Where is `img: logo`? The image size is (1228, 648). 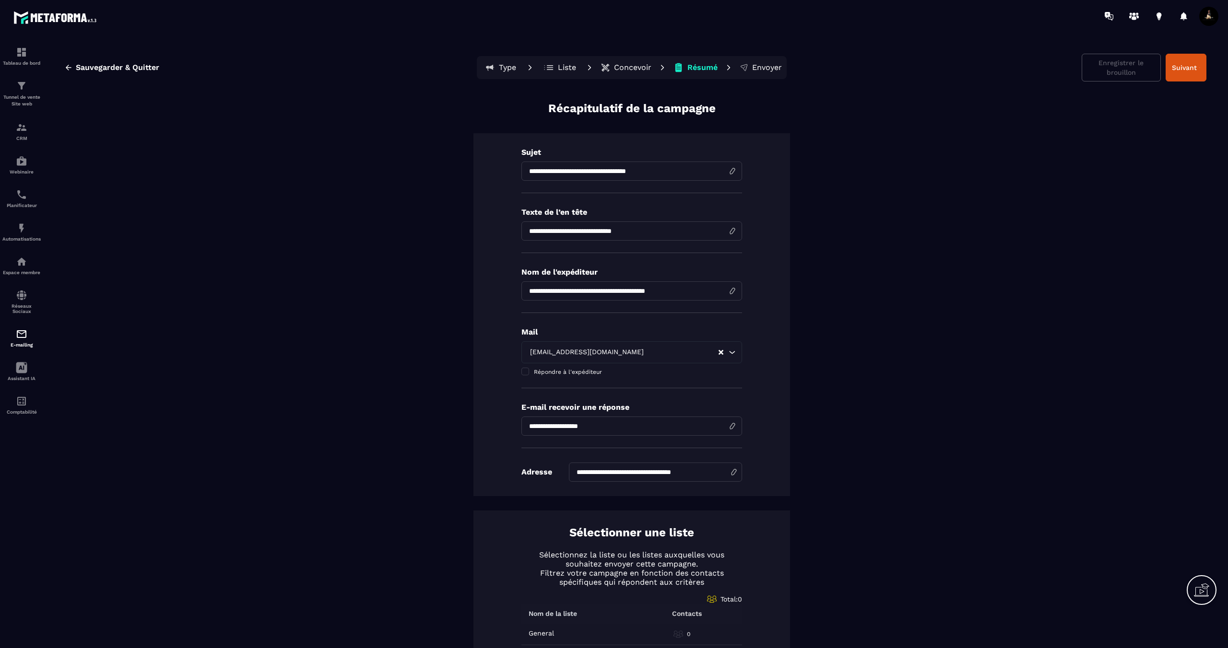
img: logo is located at coordinates (57, 17).